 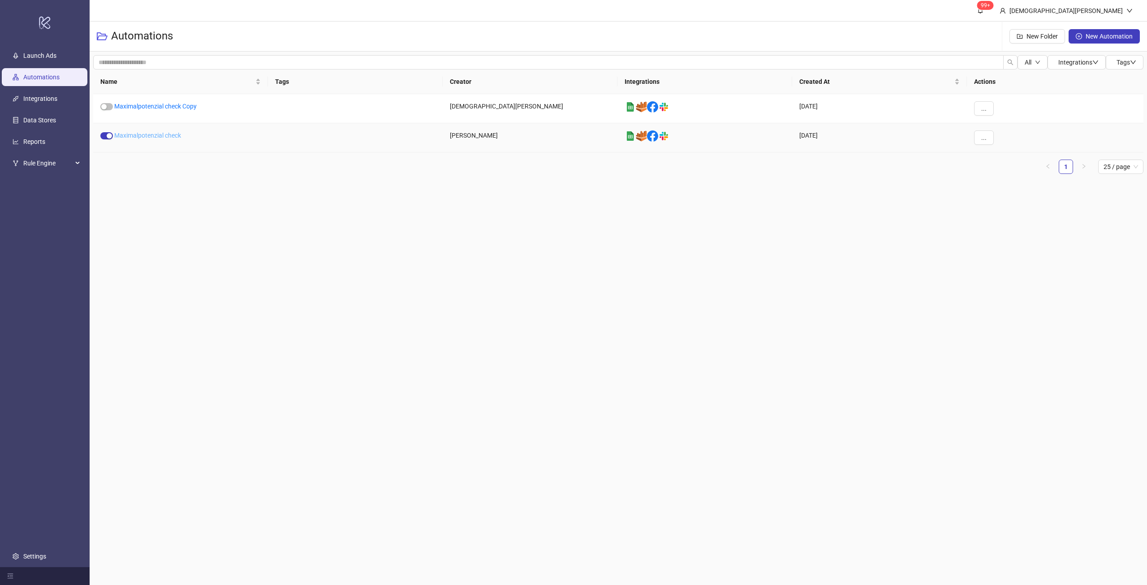 What do you see at coordinates (1079, 36) in the screenshot?
I see `span: plus-circle` at bounding box center [1079, 36].